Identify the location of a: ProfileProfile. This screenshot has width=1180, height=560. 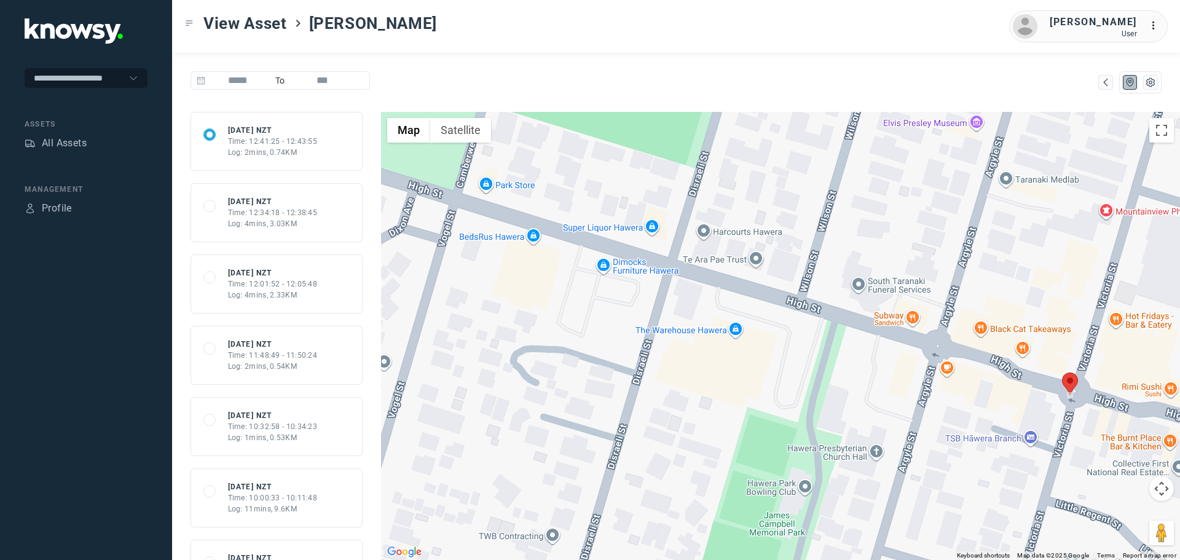
(48, 208).